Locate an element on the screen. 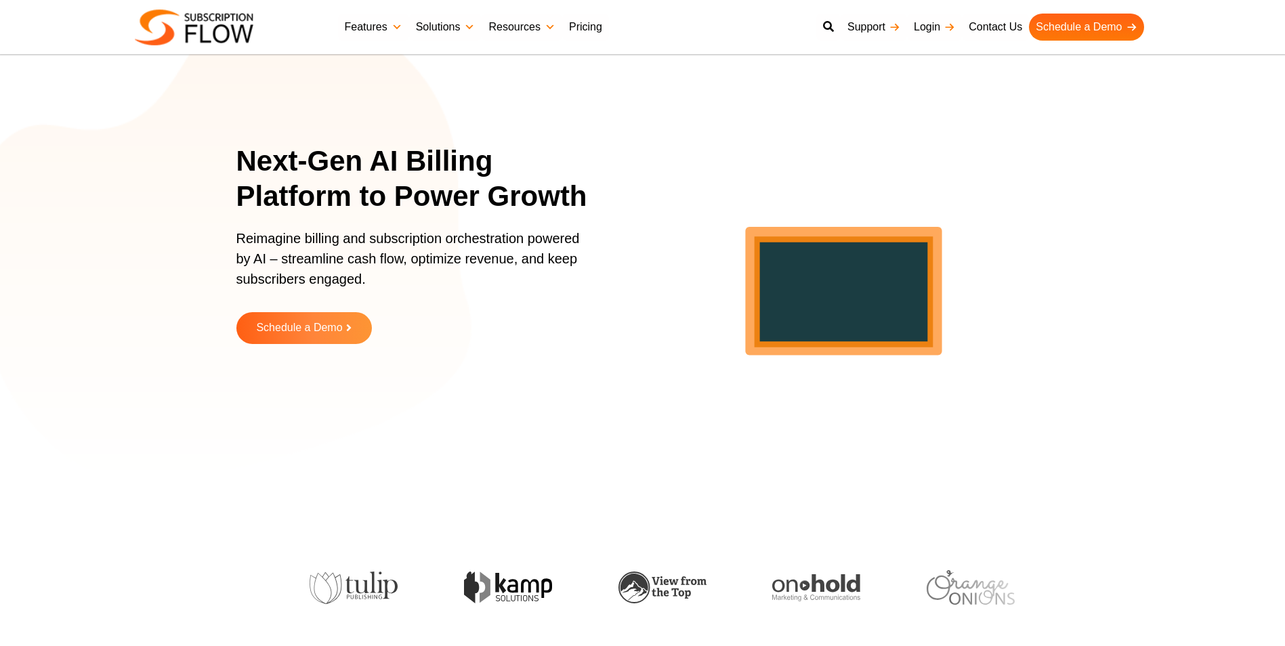 The width and height of the screenshot is (1285, 646). a: Login is located at coordinates (934, 27).